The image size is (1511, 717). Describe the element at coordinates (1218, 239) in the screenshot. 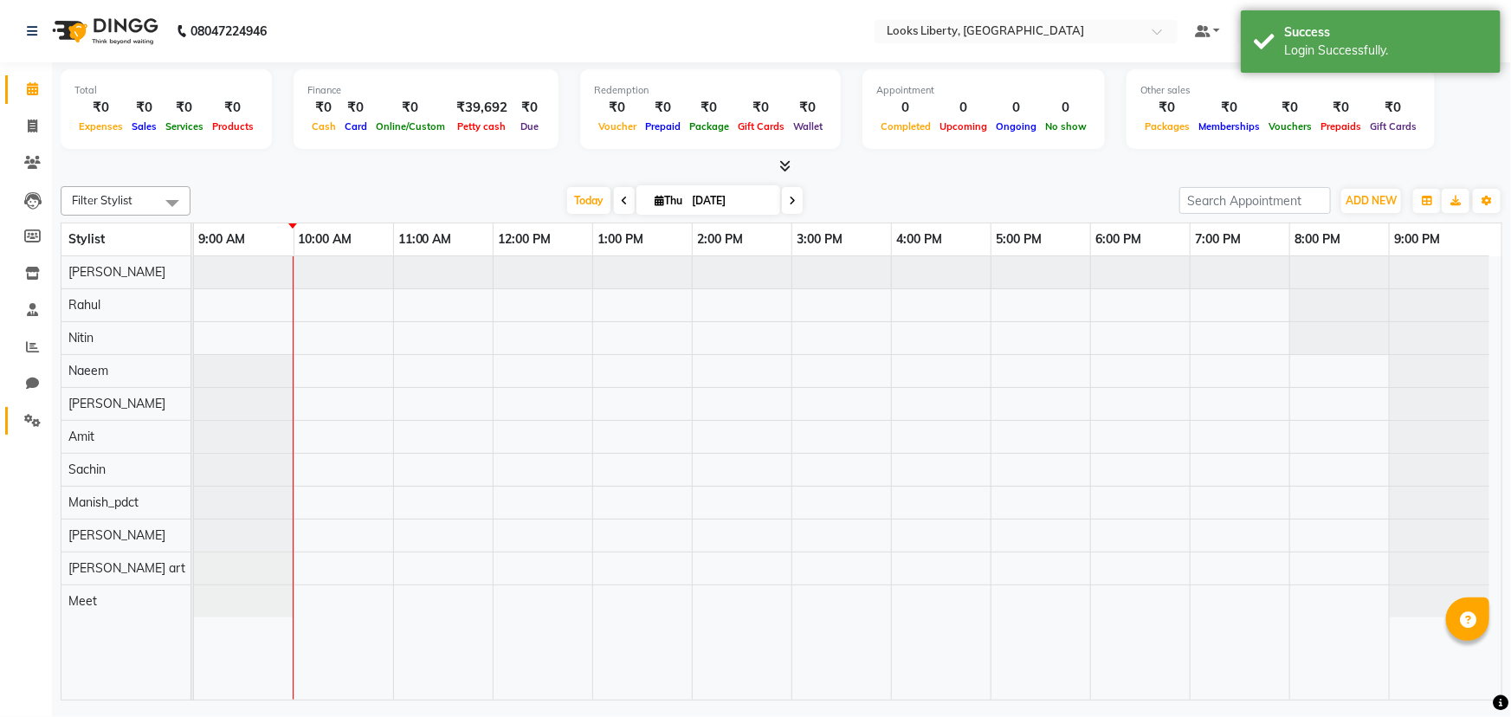

I see `a: 7:00 PM` at that location.